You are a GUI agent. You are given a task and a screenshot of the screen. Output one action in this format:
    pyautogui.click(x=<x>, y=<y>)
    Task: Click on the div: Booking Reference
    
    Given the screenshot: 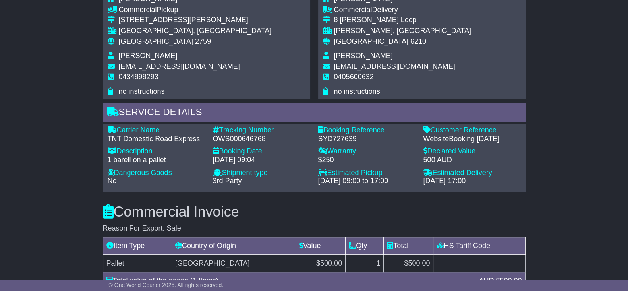 What is the action you would take?
    pyautogui.click(x=366, y=130)
    